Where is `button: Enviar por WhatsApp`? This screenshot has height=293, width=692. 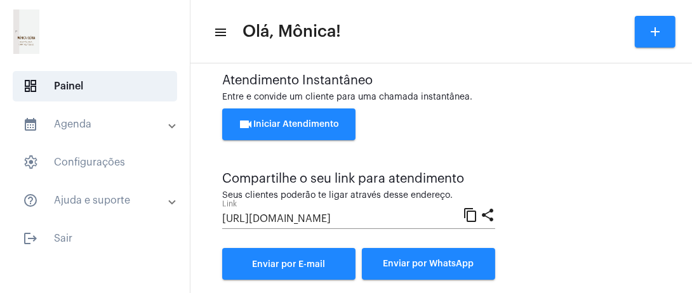
button: Enviar por WhatsApp is located at coordinates (428, 264).